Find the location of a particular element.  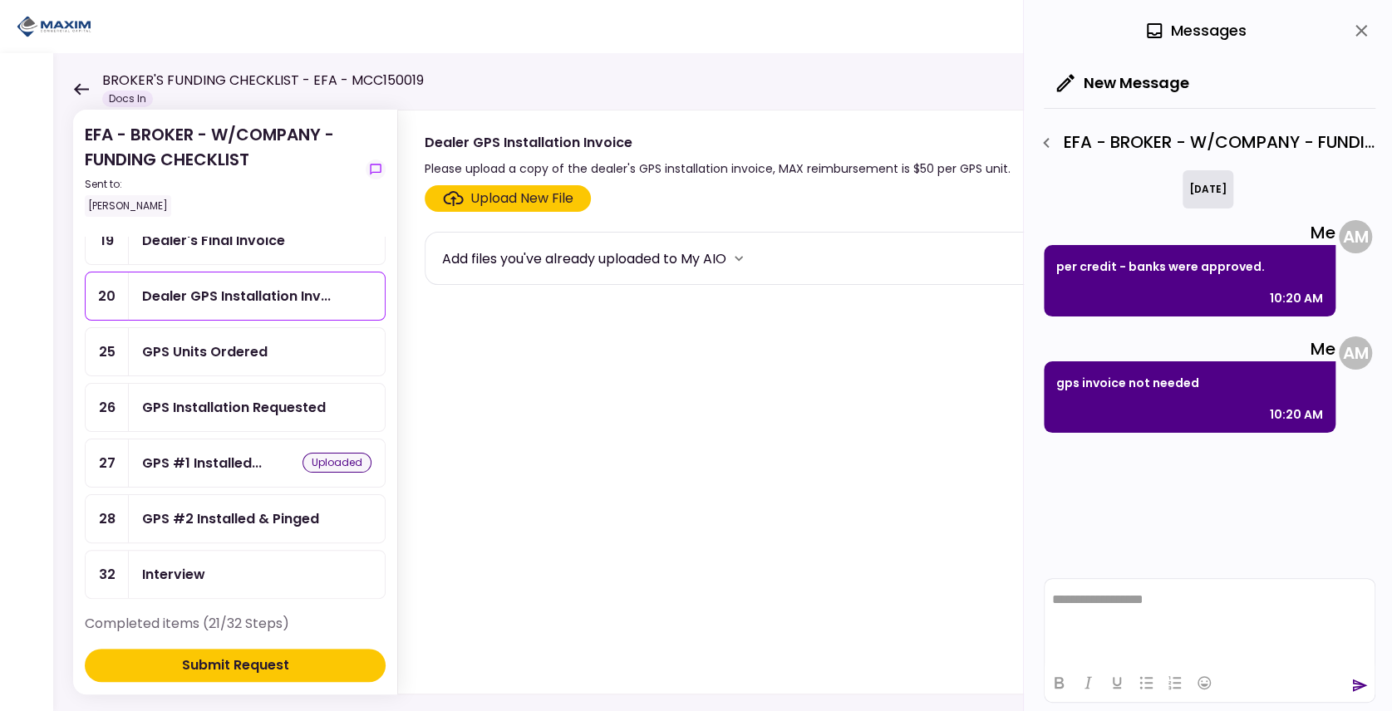

button: send is located at coordinates (1359, 685).